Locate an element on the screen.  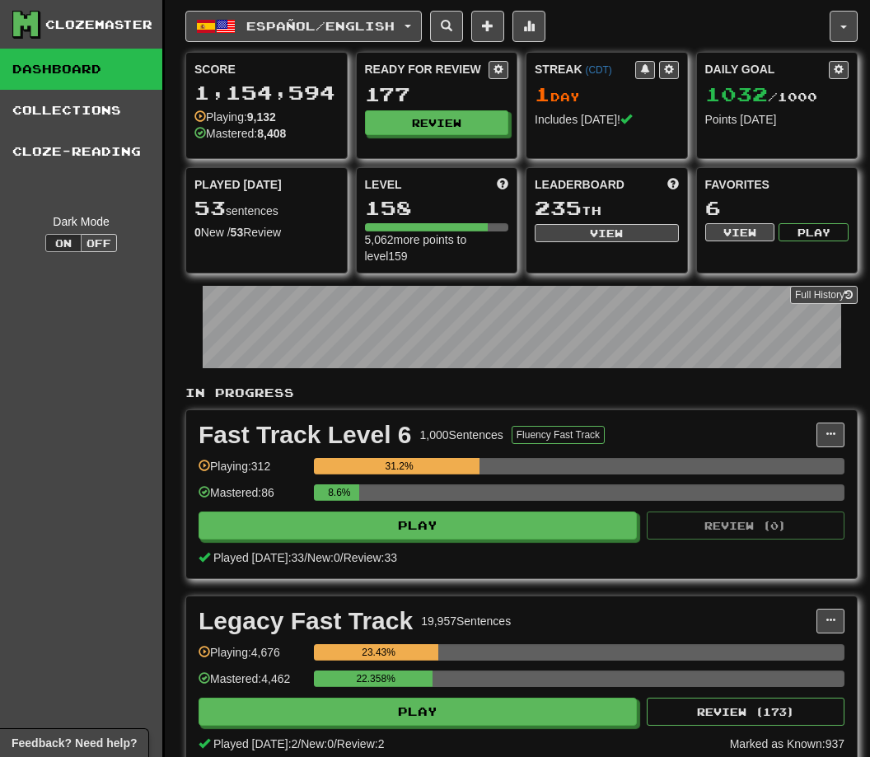
strong: 8,408 is located at coordinates (271, 133).